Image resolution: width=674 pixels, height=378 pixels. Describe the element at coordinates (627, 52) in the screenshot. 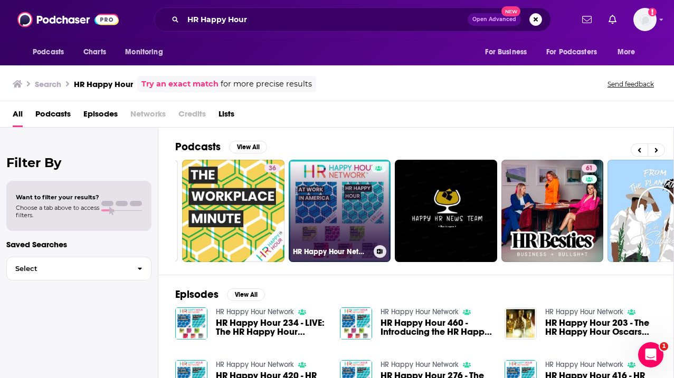

I see `span: More` at that location.